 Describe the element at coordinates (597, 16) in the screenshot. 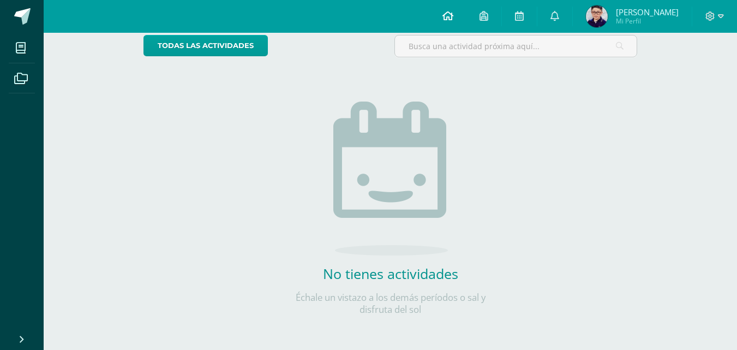

I see `img: 0dabd2daab90285735dd41bc3447274b.png` at that location.